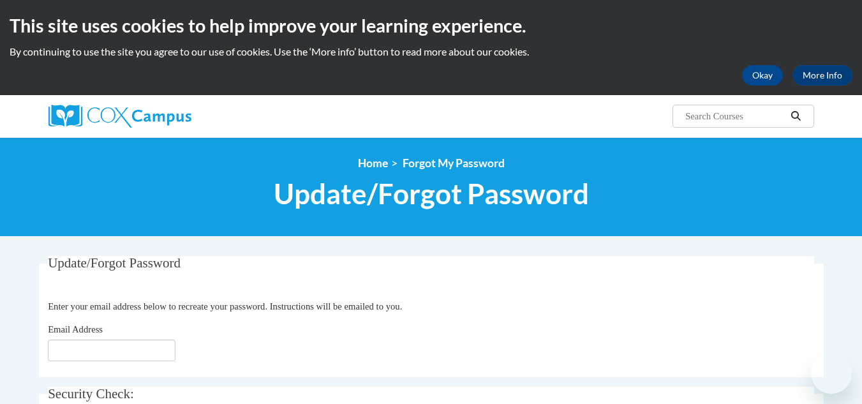 The width and height of the screenshot is (862, 404). What do you see at coordinates (763, 75) in the screenshot?
I see `button: Okay` at bounding box center [763, 75].